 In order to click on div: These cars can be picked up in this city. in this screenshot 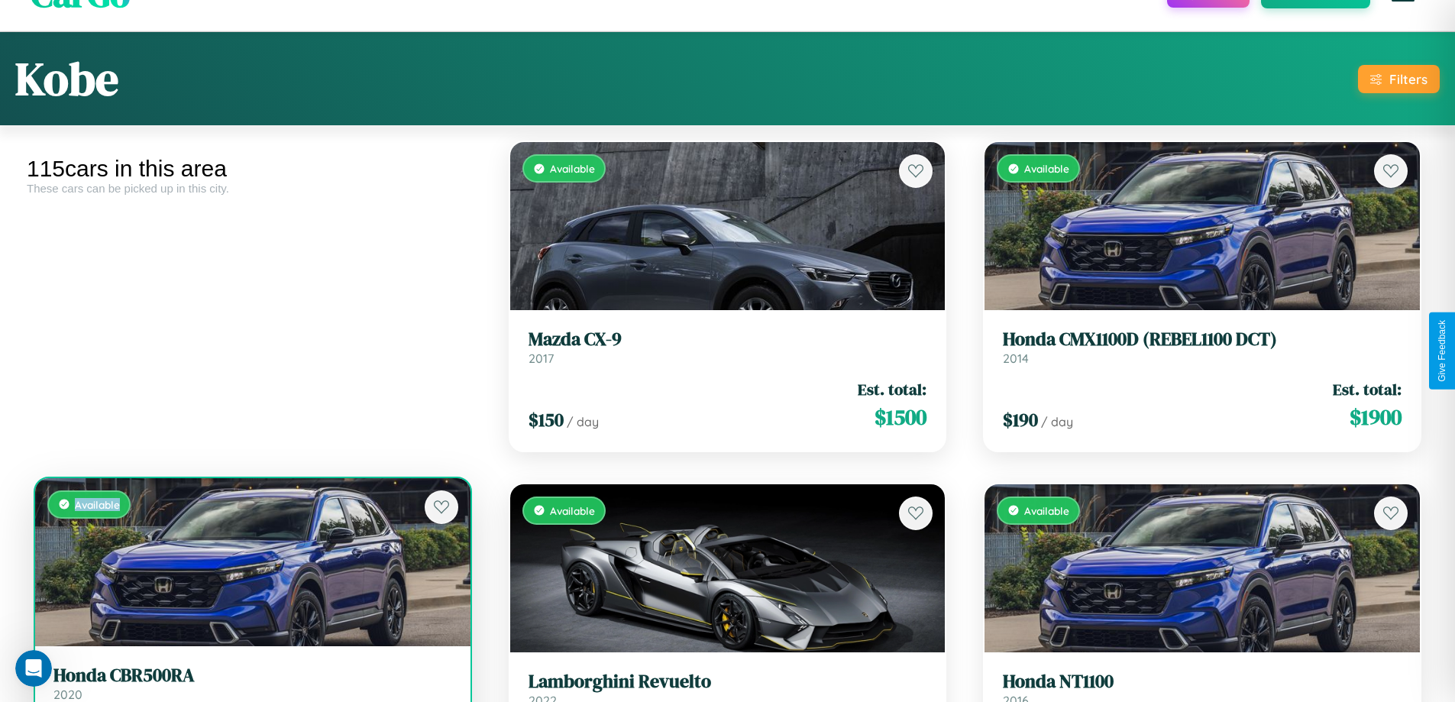, I will do `click(253, 188)`.